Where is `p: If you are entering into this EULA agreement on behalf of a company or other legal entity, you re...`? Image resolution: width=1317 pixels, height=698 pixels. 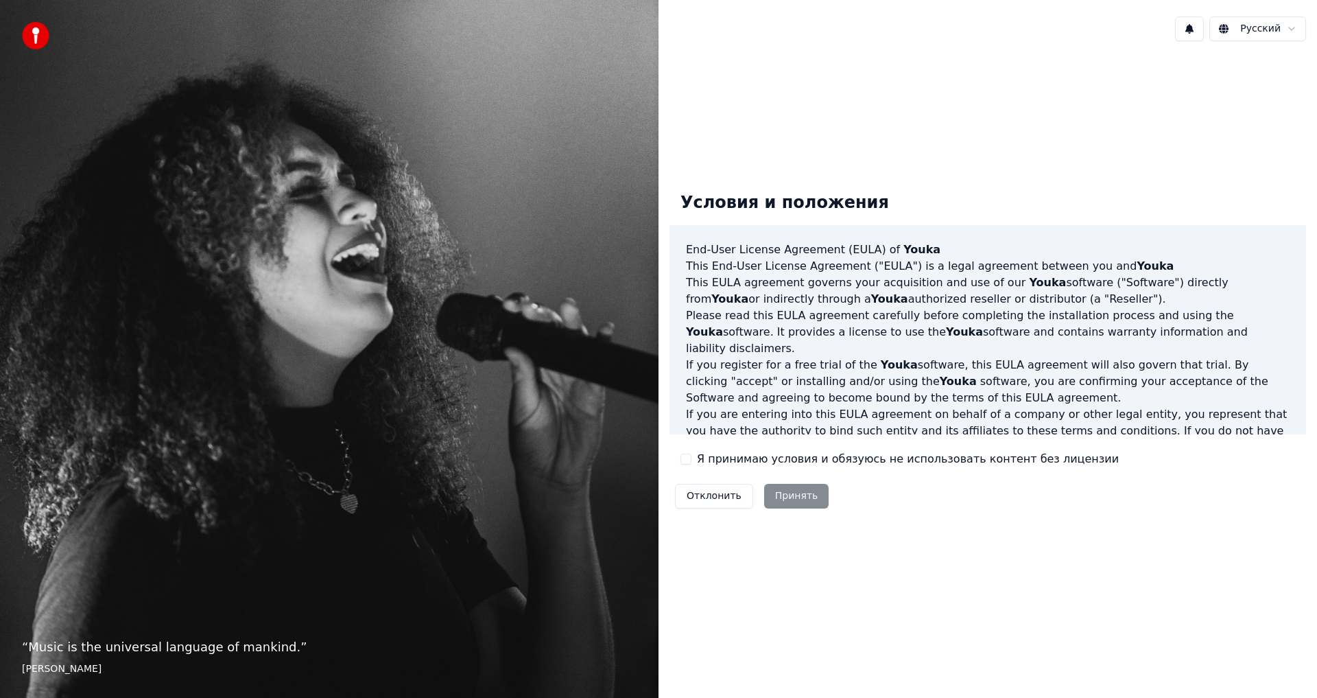
p: If you are entering into this EULA agreement on behalf of a company or other legal entity, you re... is located at coordinates (988, 439).